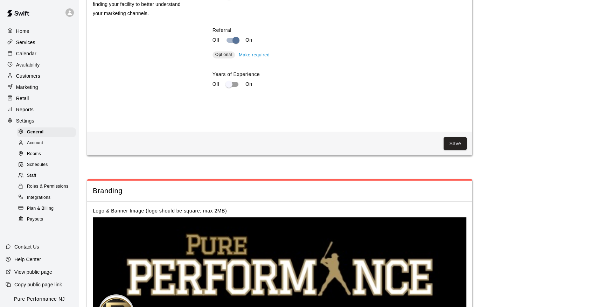 Image resolution: width=605 pixels, height=307 pixels. Describe the element at coordinates (39, 76) in the screenshot. I see `div: Customers` at that location.